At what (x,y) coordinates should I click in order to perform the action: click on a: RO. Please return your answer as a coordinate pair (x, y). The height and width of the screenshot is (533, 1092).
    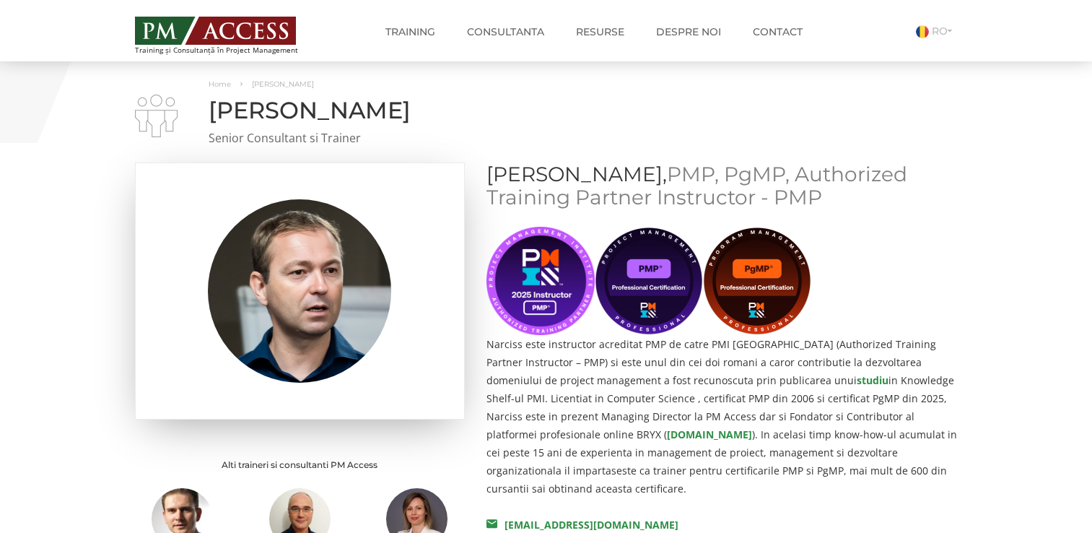
    Looking at the image, I should click on (937, 31).